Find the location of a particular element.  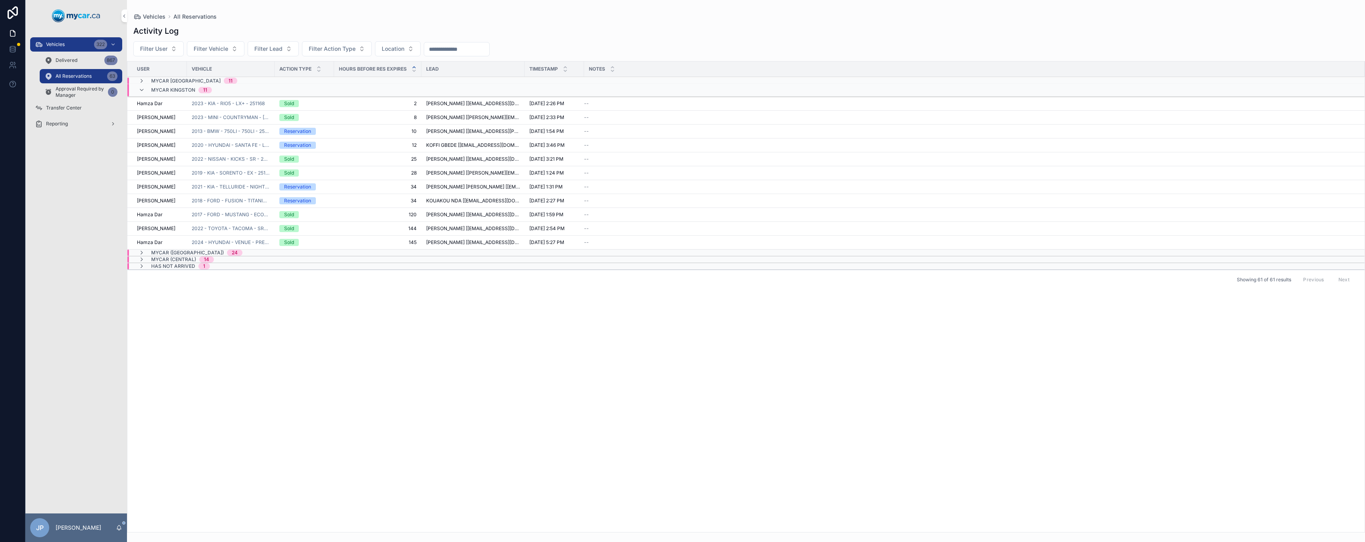

a: 2023 - KIA - RIO5 - LX+ - 251168 is located at coordinates (228, 104).